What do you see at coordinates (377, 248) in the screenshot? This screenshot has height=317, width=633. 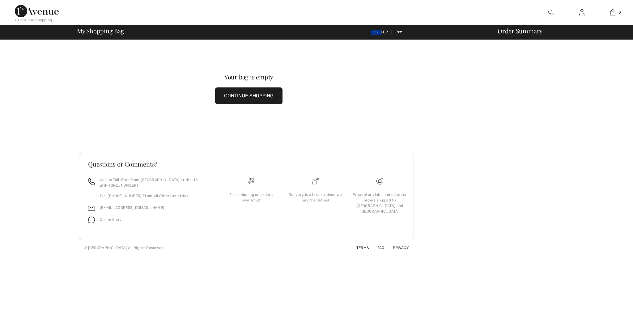 I see `a: FAQ` at bounding box center [377, 248].